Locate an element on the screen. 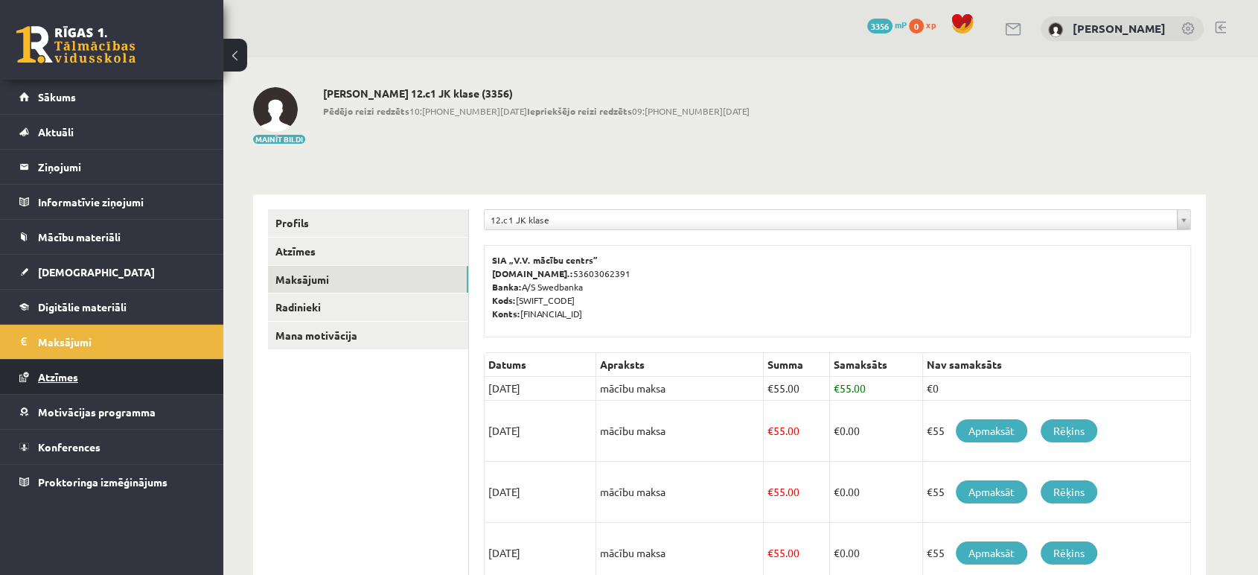 This screenshot has width=1258, height=575. a: Motivācijas programma is located at coordinates (112, 412).